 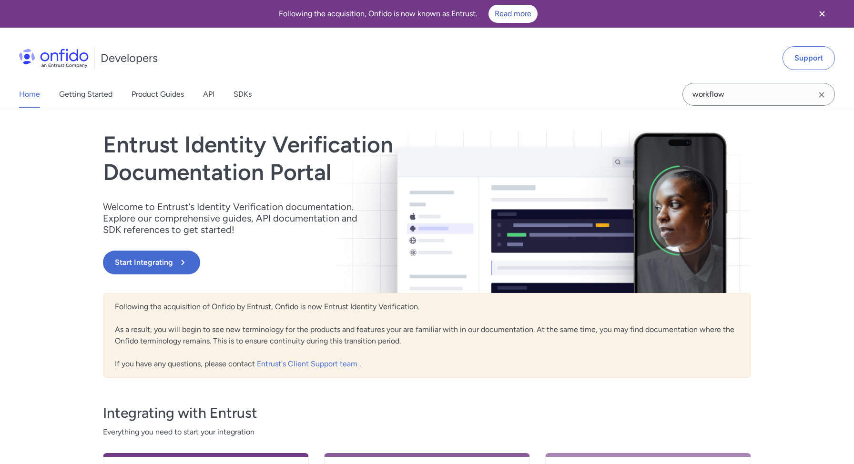 I want to click on input: Onfido search input field, so click(x=759, y=94).